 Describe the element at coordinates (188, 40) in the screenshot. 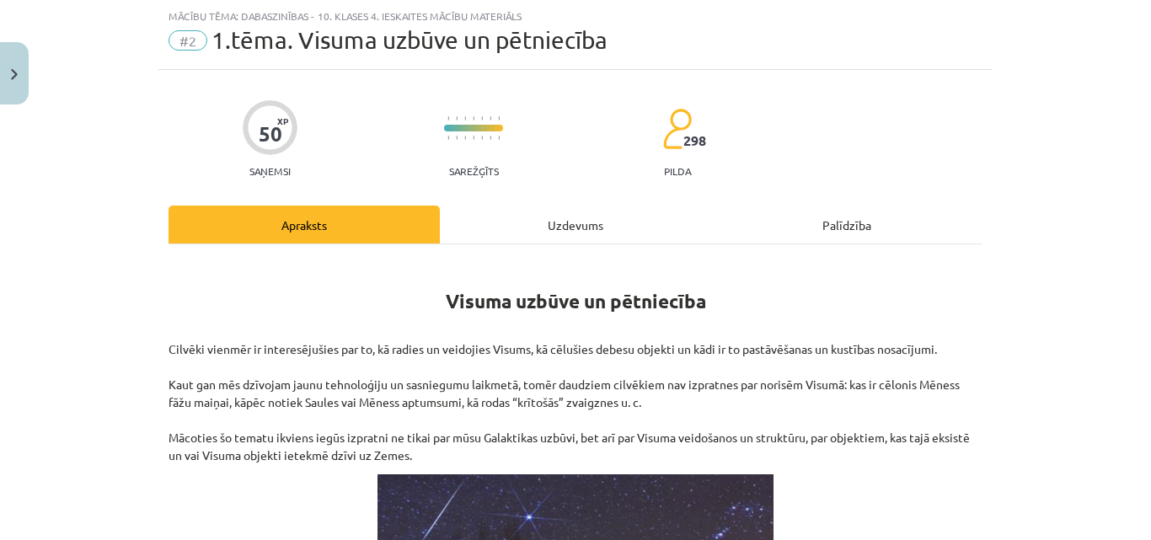

I see `span: #2` at that location.